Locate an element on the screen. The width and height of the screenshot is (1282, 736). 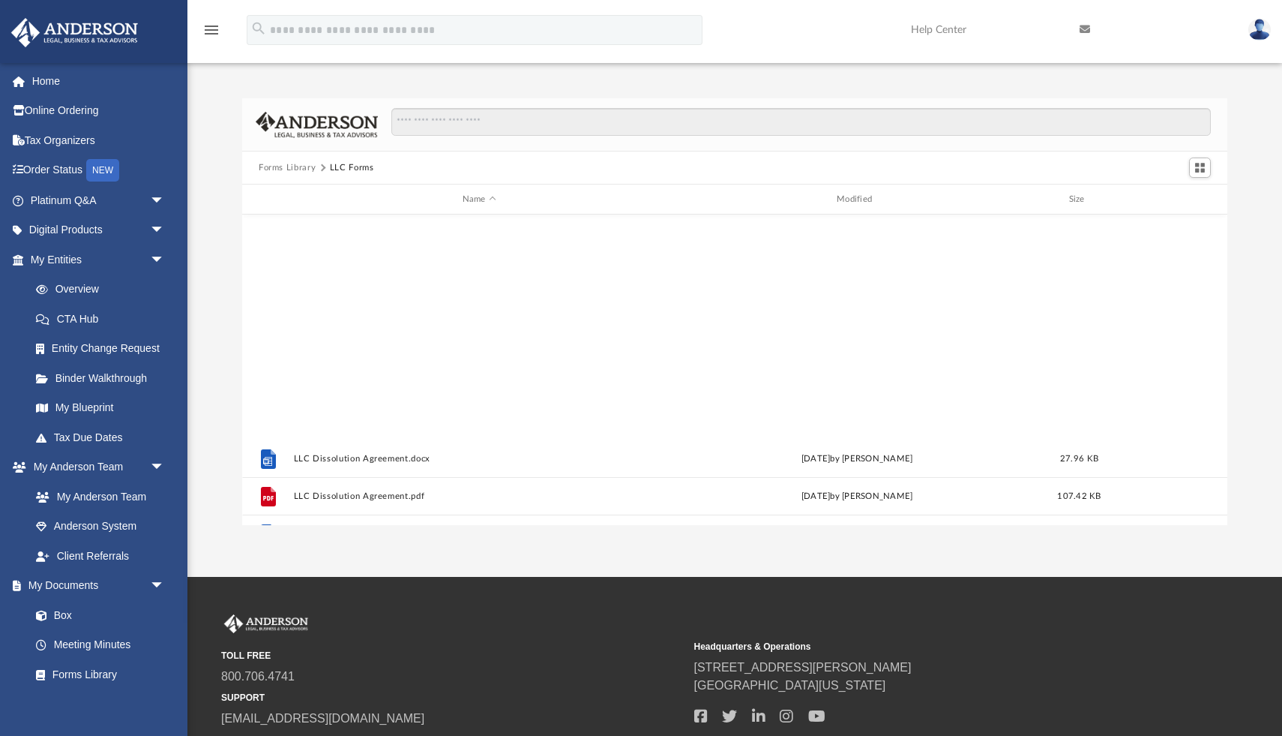
a: My Documentsarrow_drop_down is located at coordinates (95, 586).